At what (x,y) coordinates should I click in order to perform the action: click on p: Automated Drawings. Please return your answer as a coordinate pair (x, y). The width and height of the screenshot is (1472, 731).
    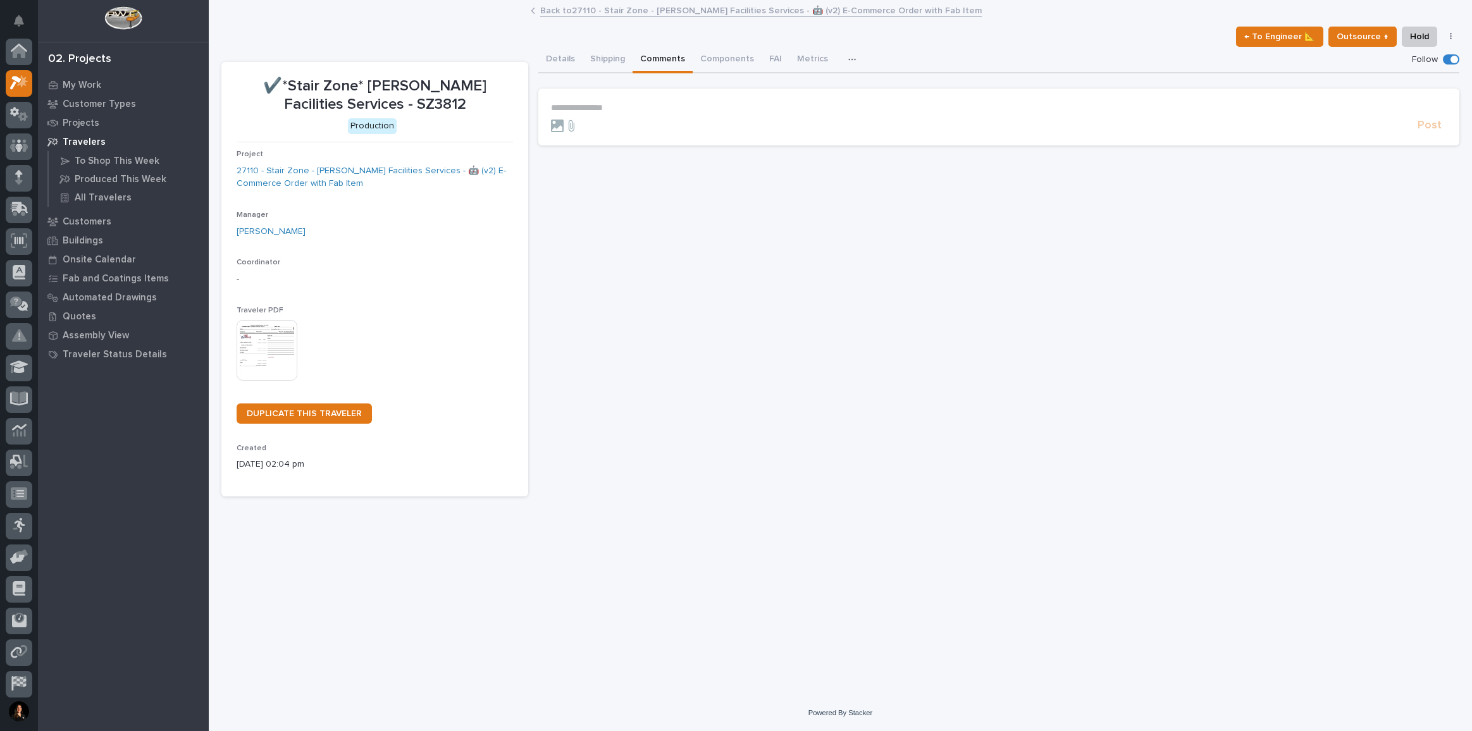
    Looking at the image, I should click on (109, 298).